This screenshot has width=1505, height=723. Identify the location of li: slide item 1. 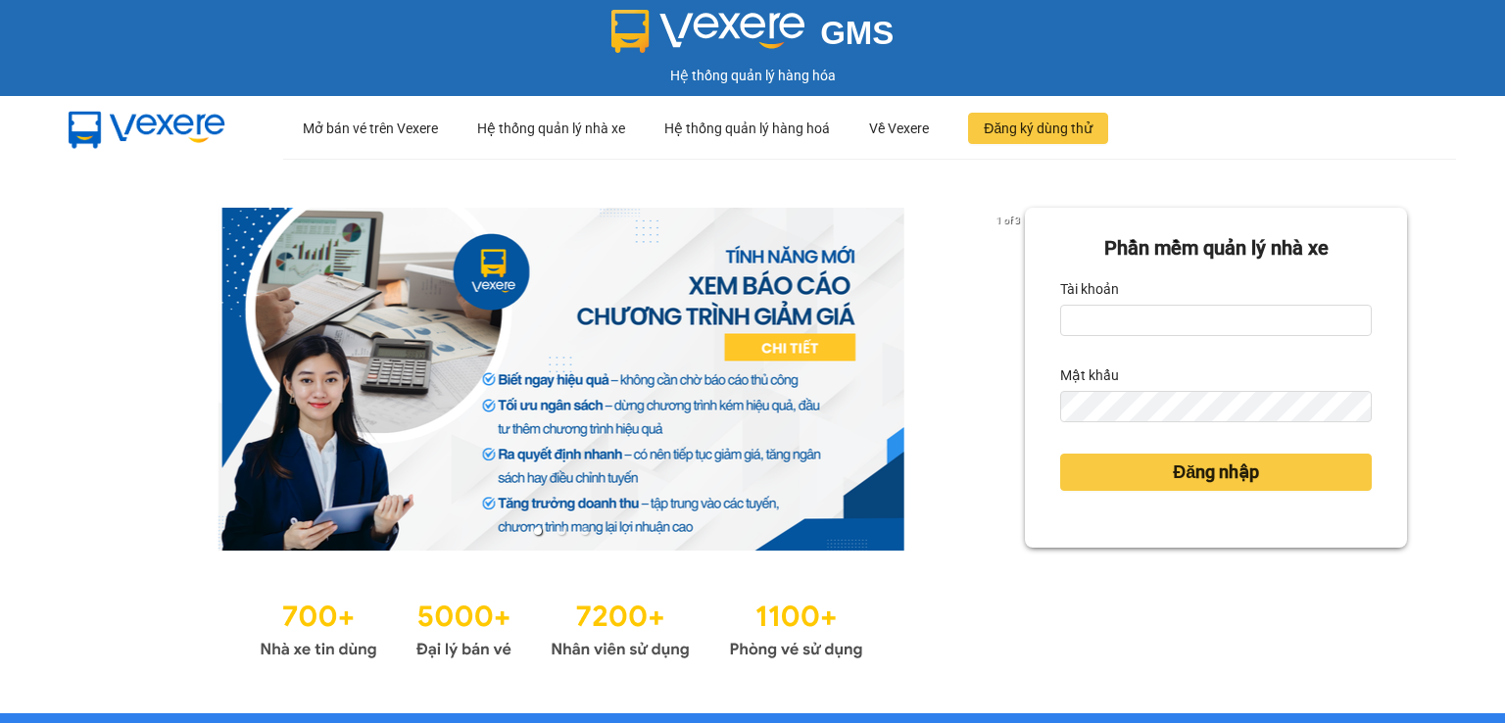
(538, 531).